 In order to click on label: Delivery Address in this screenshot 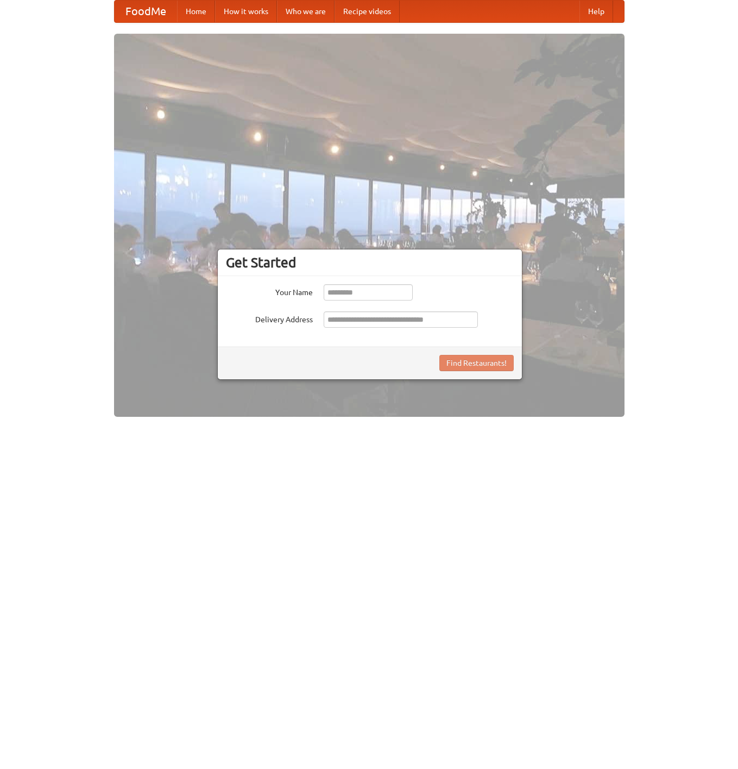, I will do `click(269, 318)`.